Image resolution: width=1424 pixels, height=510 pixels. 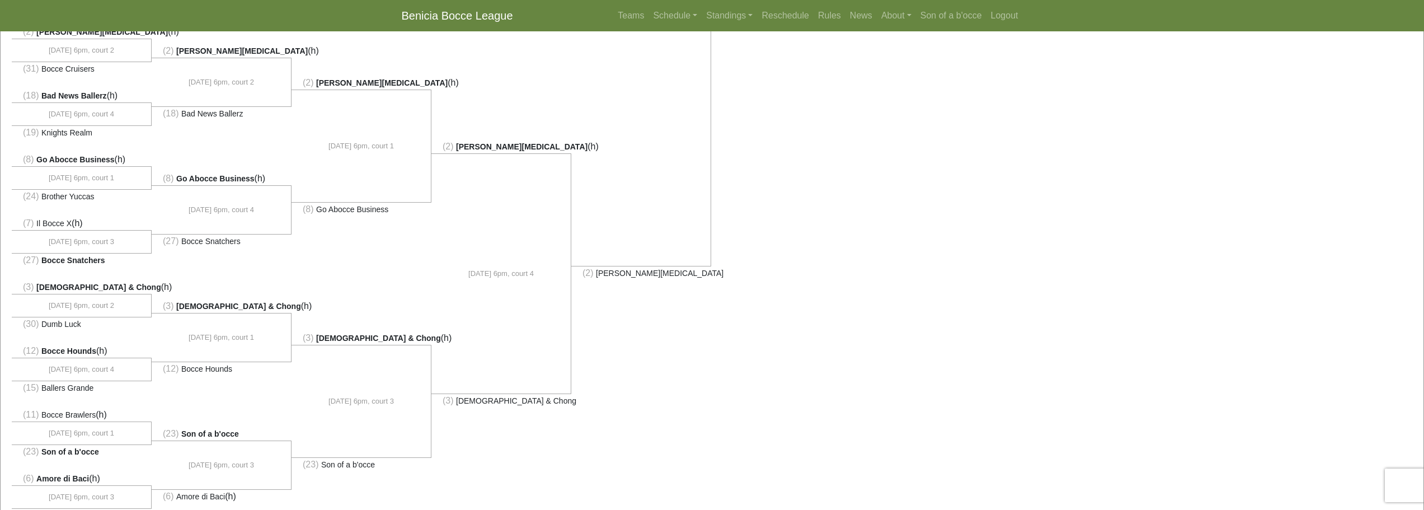 What do you see at coordinates (861, 16) in the screenshot?
I see `a: News` at bounding box center [861, 16].